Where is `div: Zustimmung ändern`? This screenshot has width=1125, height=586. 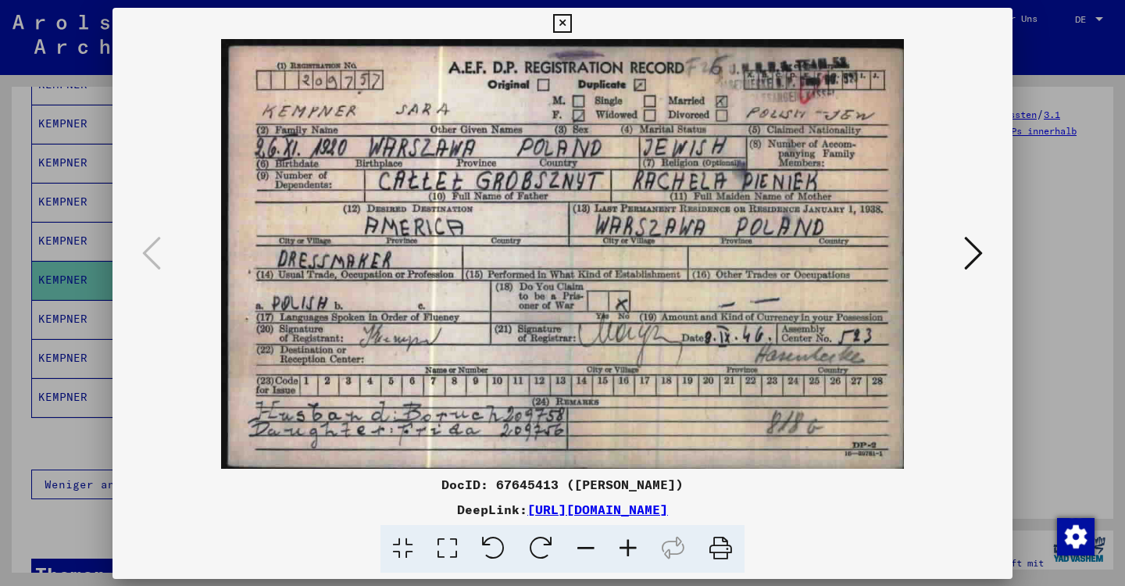 div: Zustimmung ändern is located at coordinates (1075, 536).